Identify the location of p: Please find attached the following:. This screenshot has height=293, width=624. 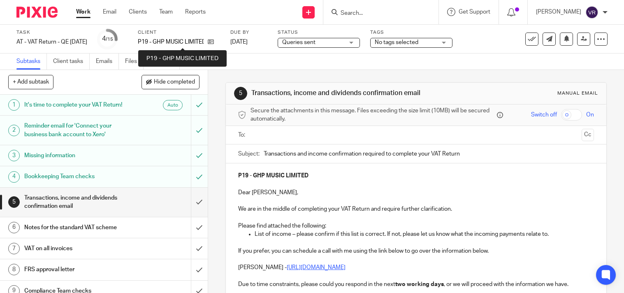
(416, 226).